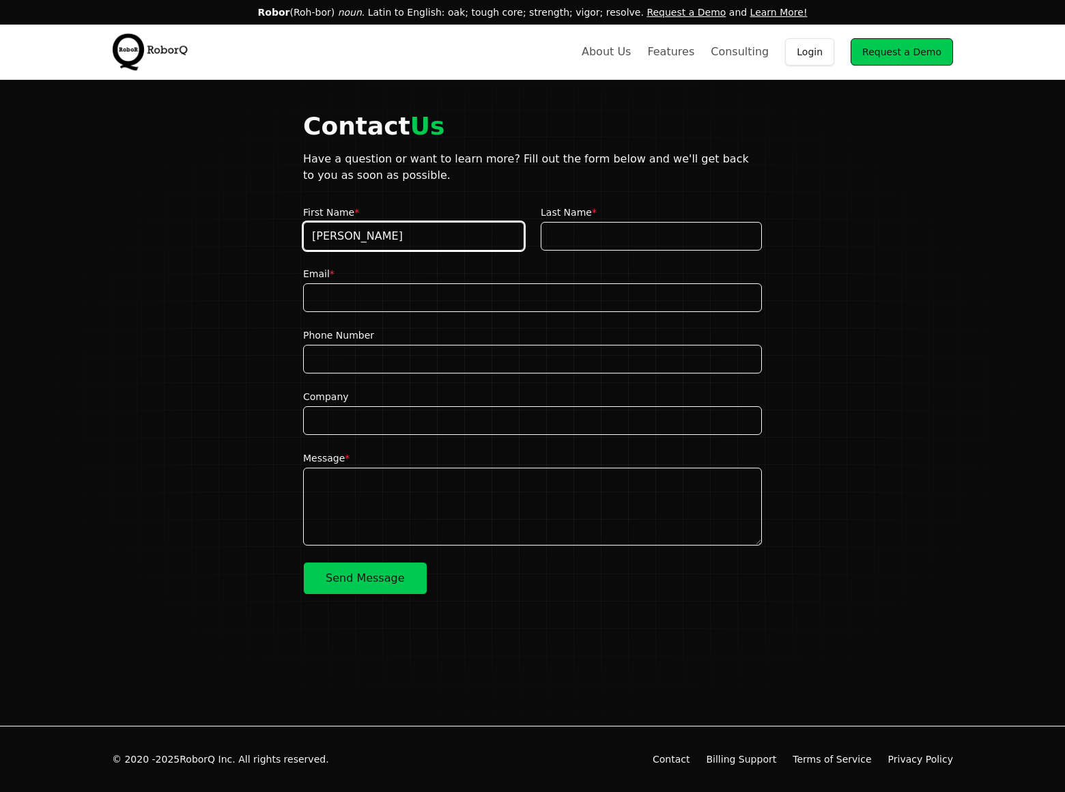  Describe the element at coordinates (739, 52) in the screenshot. I see `a: Consulting` at that location.